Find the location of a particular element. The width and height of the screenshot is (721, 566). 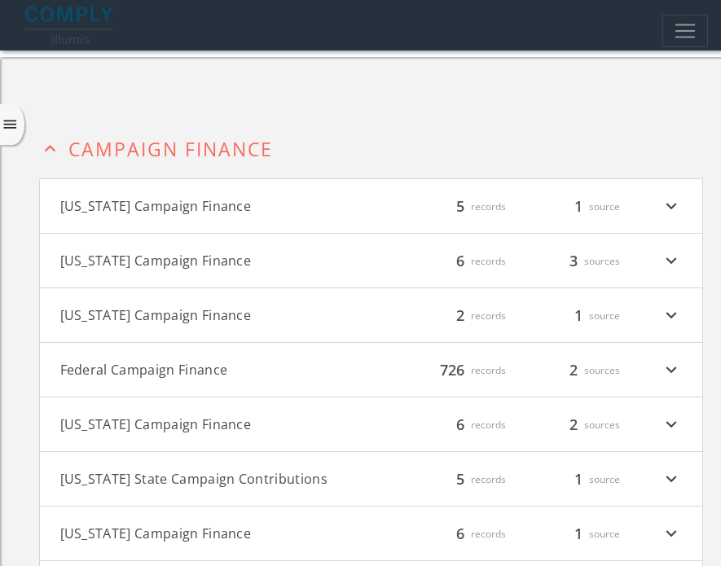

span: Campaign Finance is located at coordinates (170, 149).